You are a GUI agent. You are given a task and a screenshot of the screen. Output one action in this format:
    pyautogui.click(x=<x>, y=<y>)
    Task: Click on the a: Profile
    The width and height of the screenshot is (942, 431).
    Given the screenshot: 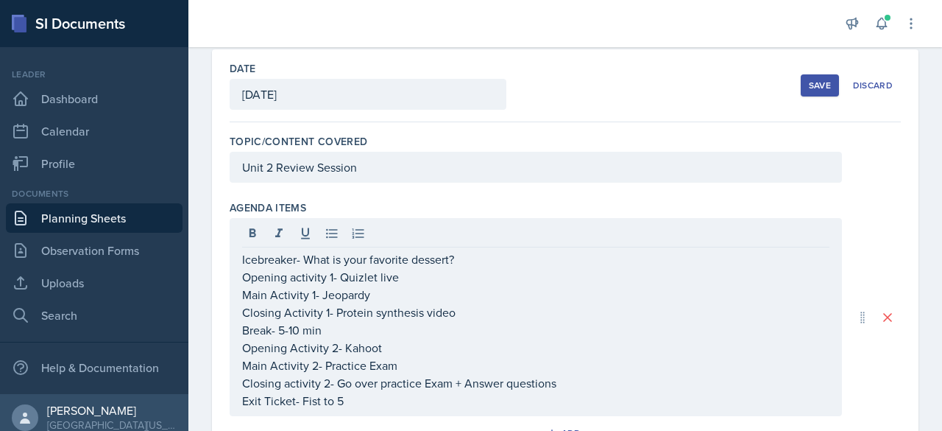 What is the action you would take?
    pyautogui.click(x=94, y=163)
    